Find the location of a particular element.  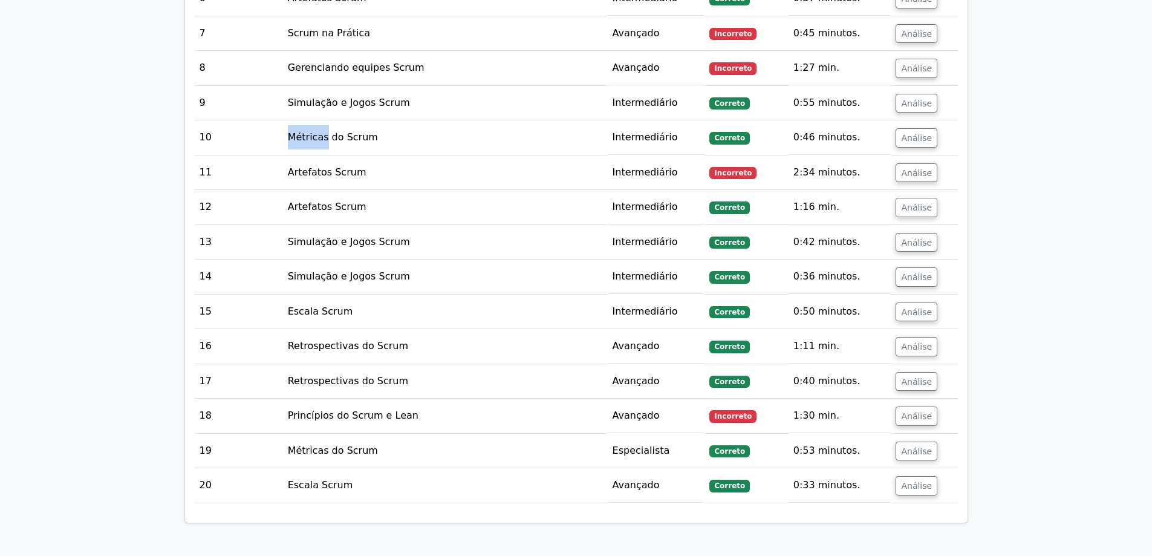

font: 0:36 minutos. is located at coordinates (827, 276).